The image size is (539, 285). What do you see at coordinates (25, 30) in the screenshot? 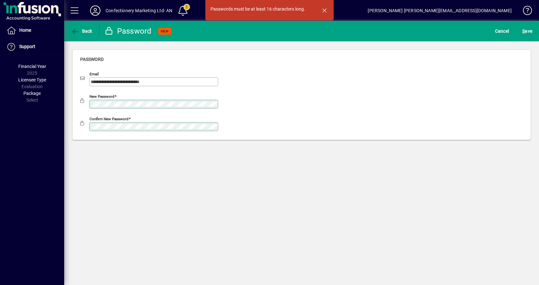
I see `span: Home` at bounding box center [25, 30].